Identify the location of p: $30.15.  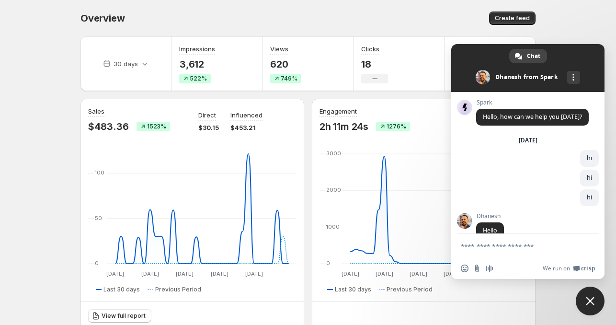
(208, 127).